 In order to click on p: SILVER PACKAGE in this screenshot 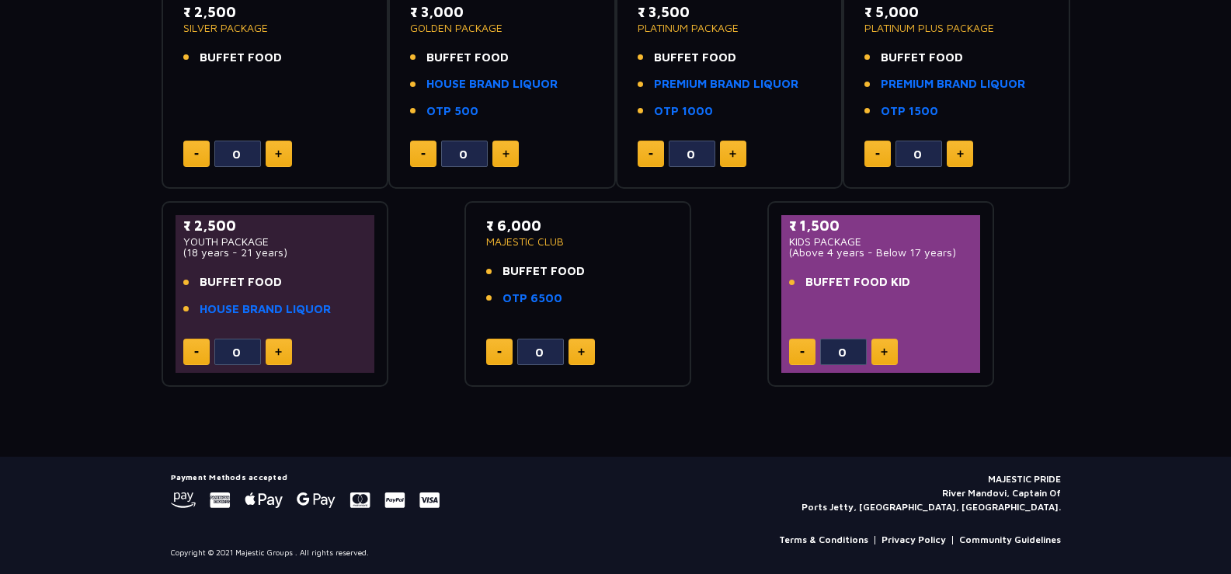, I will do `click(275, 28)`.